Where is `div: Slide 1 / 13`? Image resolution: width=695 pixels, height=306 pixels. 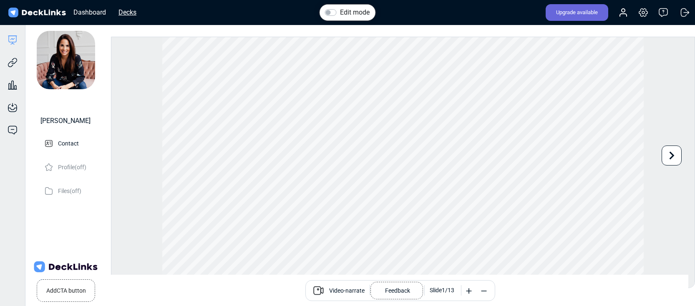
div: Slide 1 / 13 is located at coordinates (442, 291).